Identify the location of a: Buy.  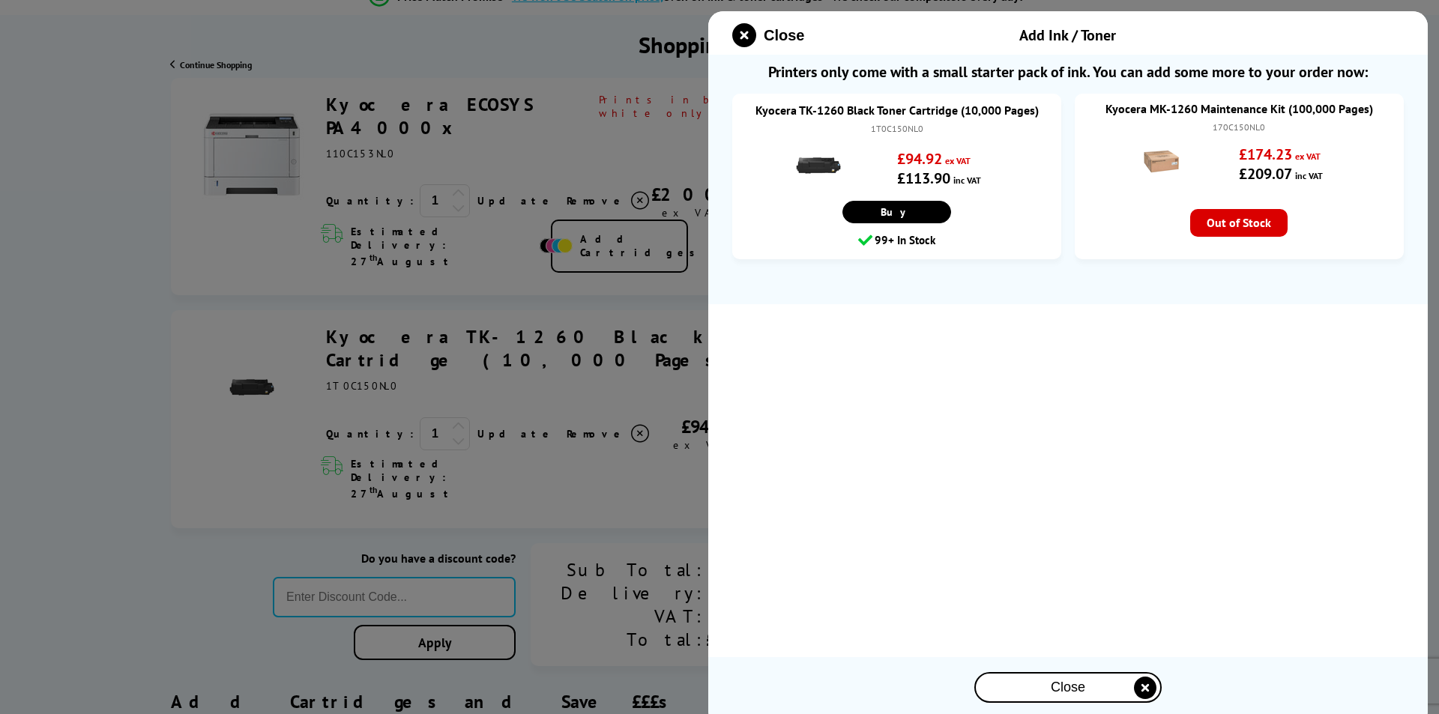
(896, 212).